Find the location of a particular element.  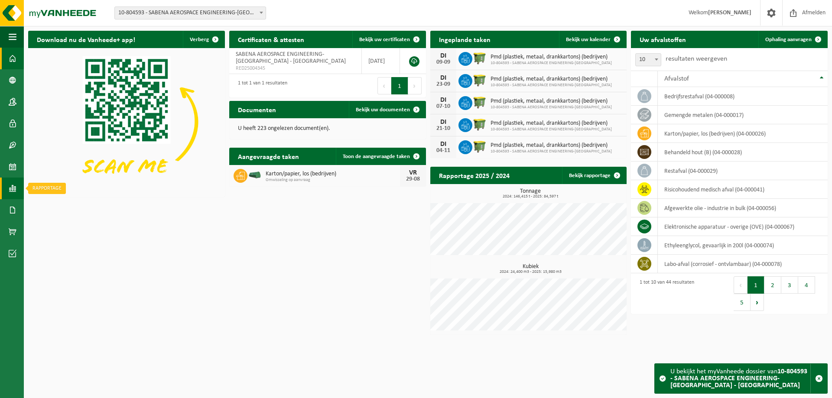

h2: Rapportage 2025 / 2024 is located at coordinates (474, 175).